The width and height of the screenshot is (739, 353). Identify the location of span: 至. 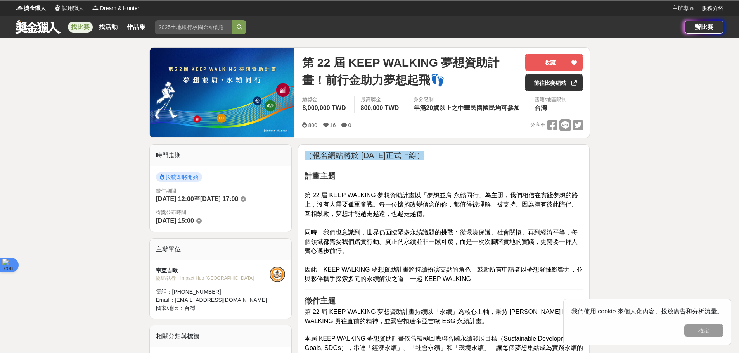
(197, 199).